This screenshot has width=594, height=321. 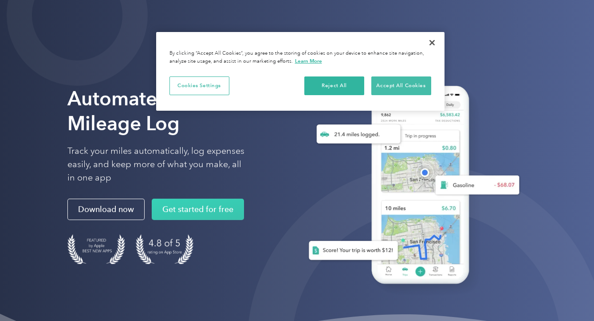 I want to click on button: Close, so click(x=432, y=43).